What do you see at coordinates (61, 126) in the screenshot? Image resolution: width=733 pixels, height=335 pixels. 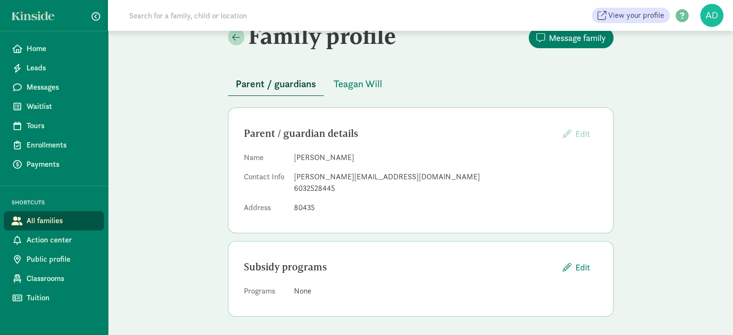 I see `span: Tours` at bounding box center [61, 126].